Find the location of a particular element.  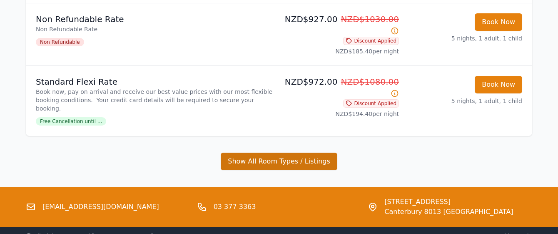

button: Show All Room Types / Listings is located at coordinates (279, 161).